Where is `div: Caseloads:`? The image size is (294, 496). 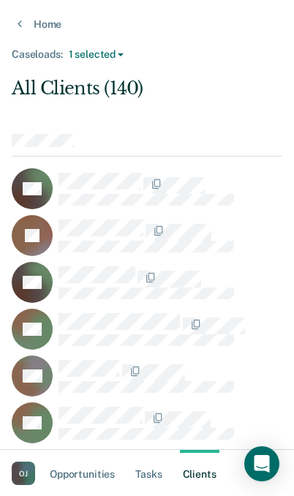 div: Caseloads: is located at coordinates (147, 54).